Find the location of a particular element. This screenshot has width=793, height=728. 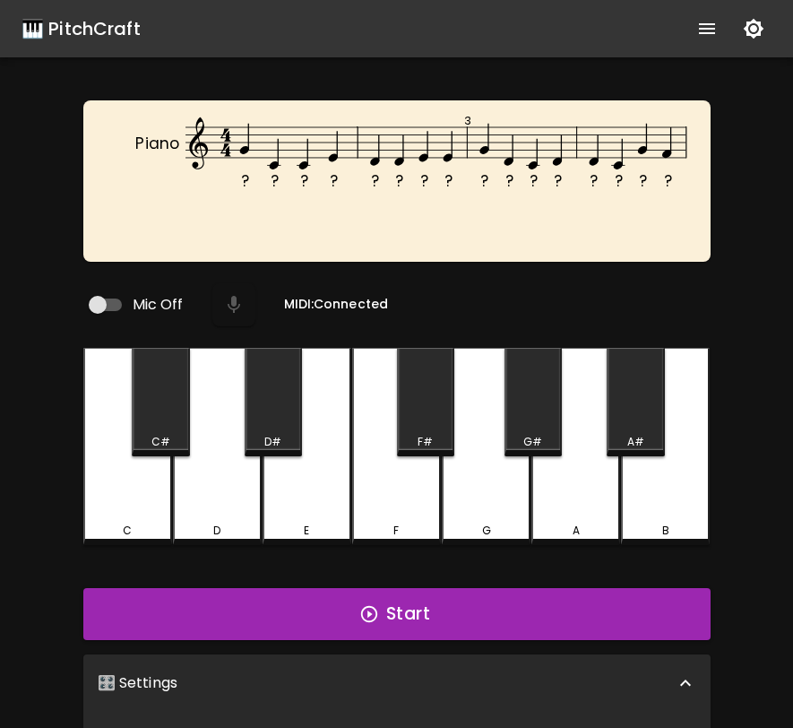

div: F is located at coordinates (396, 531).